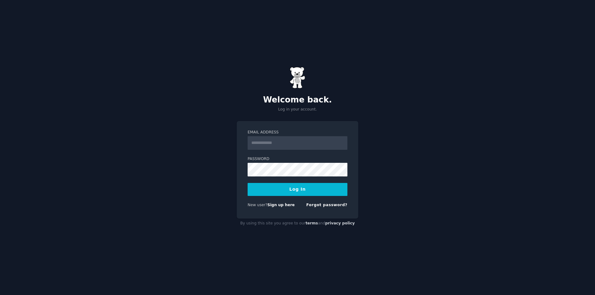 The image size is (595, 295). I want to click on a: Forgot password?, so click(326, 205).